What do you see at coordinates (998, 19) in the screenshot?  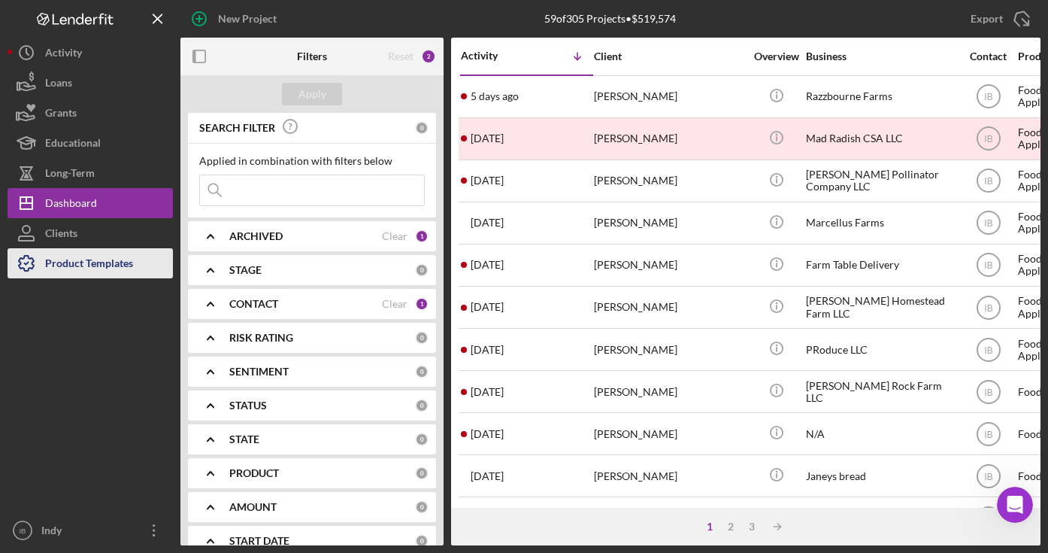 I see `button: Export` at bounding box center [998, 19].